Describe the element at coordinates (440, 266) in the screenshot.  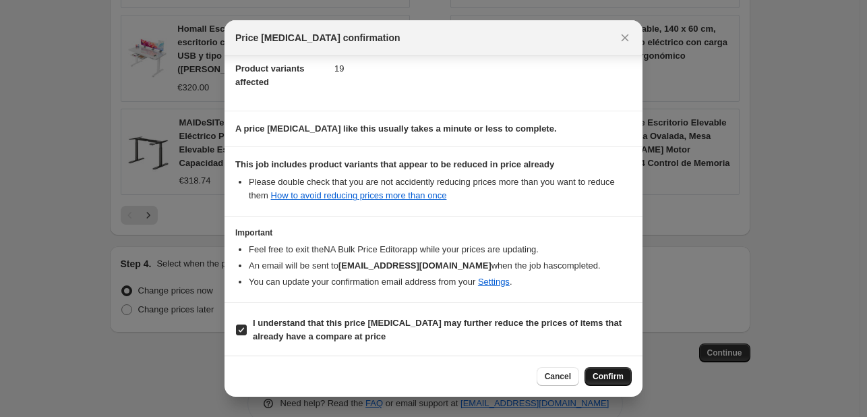
I see `li: An email will be sent to when the job has completed .` at that location.